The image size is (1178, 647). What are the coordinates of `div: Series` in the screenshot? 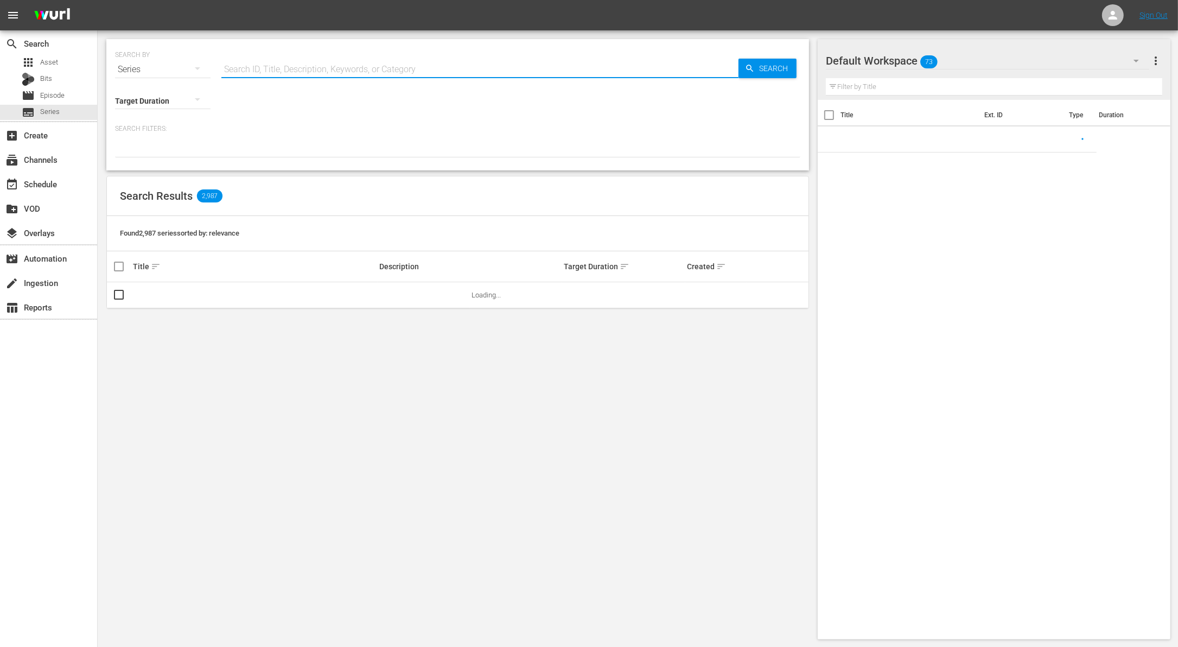 It's located at (163, 69).